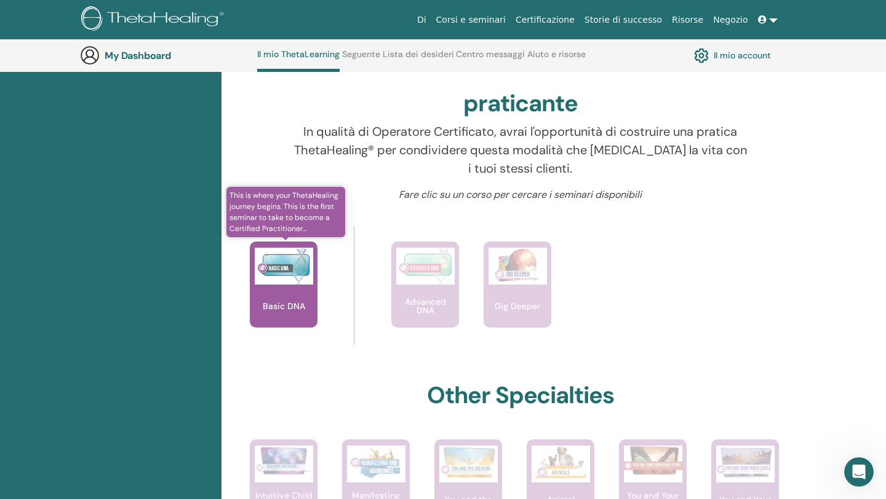 The height and width of the screenshot is (499, 886). What do you see at coordinates (284, 461) in the screenshot?
I see `img: Intuitive Child In Me Young Adult` at bounding box center [284, 461].